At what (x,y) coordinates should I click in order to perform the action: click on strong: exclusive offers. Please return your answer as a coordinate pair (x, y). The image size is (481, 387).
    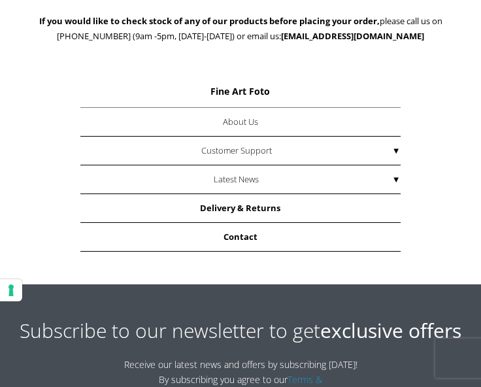
    Looking at the image, I should click on (390, 330).